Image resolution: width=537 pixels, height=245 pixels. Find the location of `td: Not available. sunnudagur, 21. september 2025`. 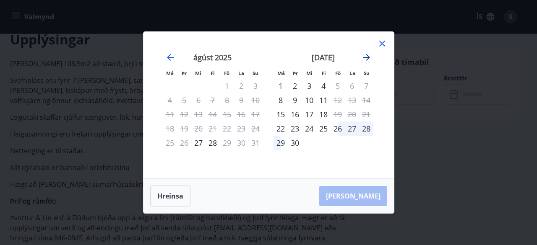

td: Not available. sunnudagur, 21. september 2025 is located at coordinates (366, 115).